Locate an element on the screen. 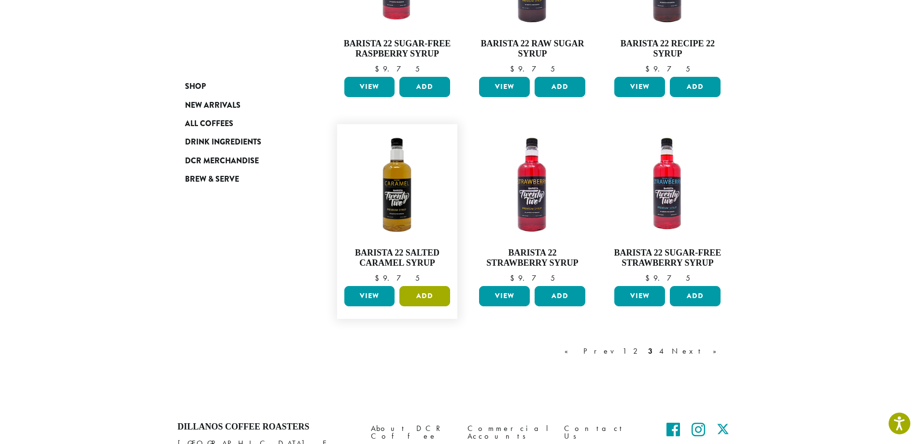 The width and height of the screenshot is (920, 444). a: New Arrivals is located at coordinates (243, 105).